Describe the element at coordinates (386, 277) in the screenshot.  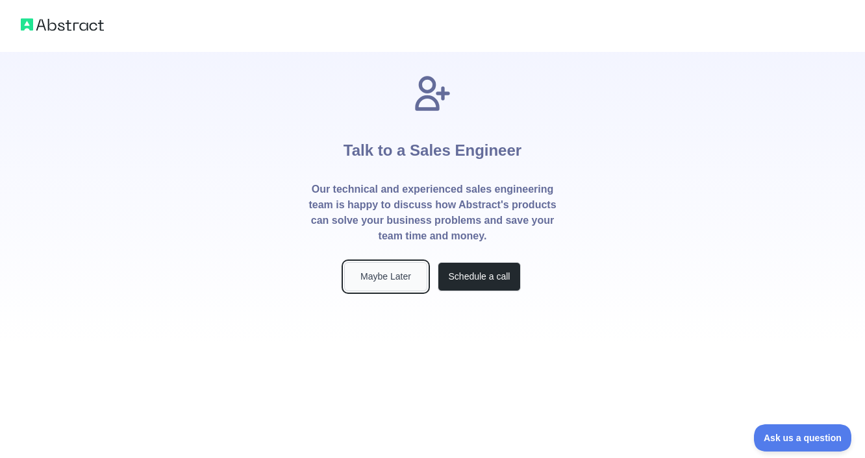
I see `button: Maybe Later` at that location.